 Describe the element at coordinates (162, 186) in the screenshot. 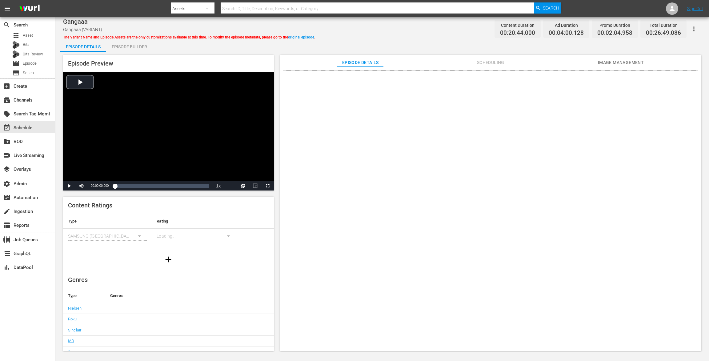

I see `div: Progress Bar` at that location.